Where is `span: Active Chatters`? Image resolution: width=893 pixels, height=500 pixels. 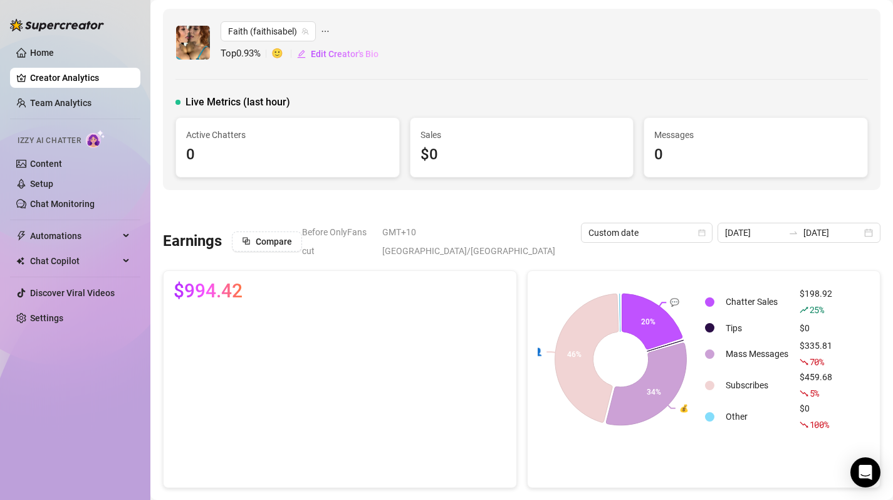 span: Active Chatters is located at coordinates (288, 135).